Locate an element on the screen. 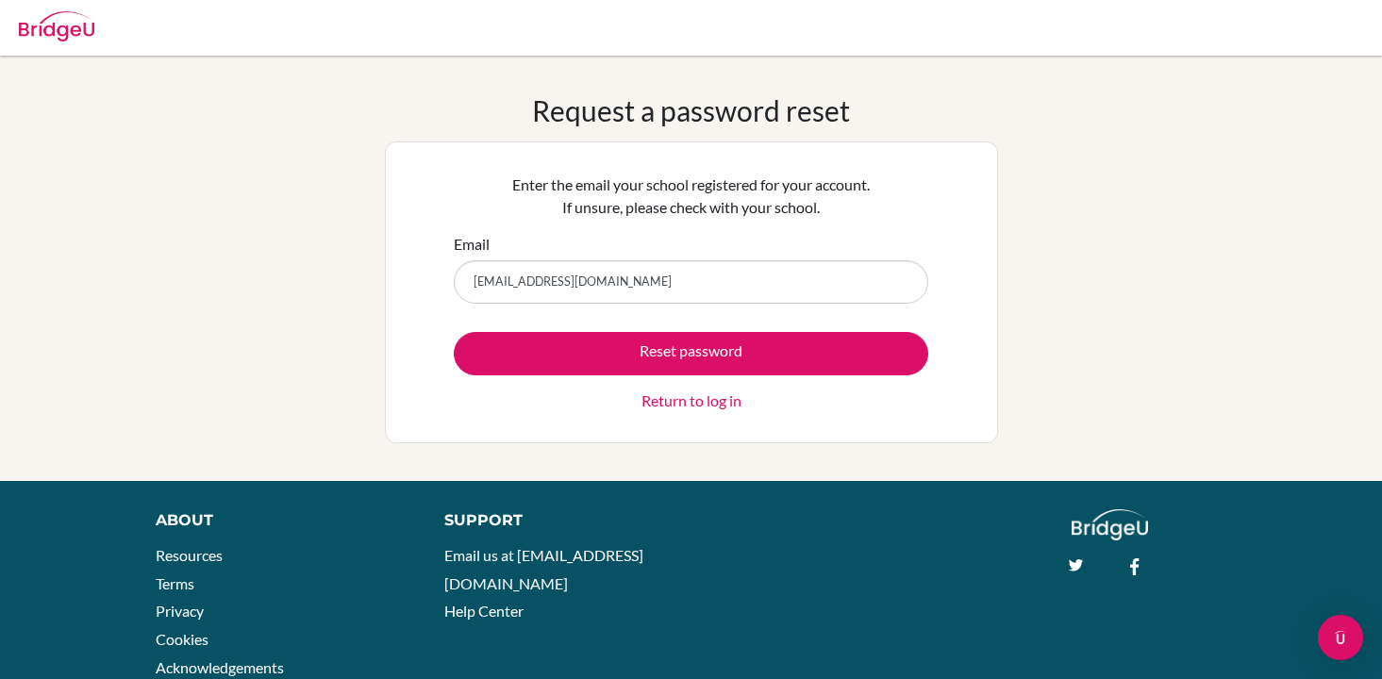 The width and height of the screenshot is (1382, 679). a: Return to log in is located at coordinates (692, 401).